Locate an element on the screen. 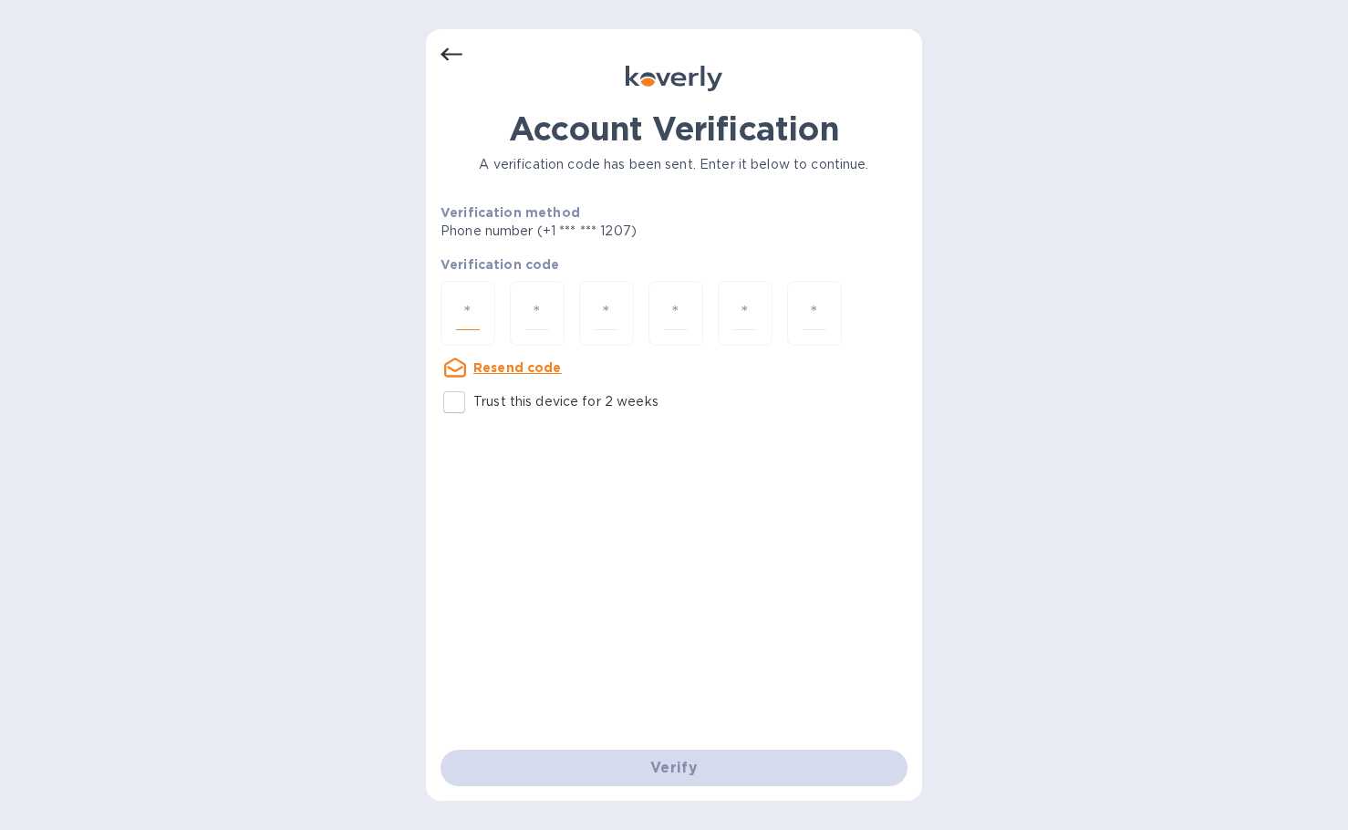 The width and height of the screenshot is (1348, 830). p: Verification code is located at coordinates (674, 264).